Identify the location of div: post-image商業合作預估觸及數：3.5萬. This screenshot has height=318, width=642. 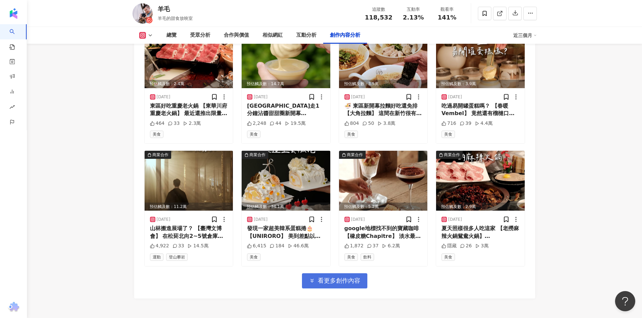
(383, 58).